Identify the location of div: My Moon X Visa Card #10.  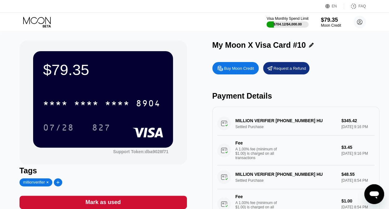
(259, 45).